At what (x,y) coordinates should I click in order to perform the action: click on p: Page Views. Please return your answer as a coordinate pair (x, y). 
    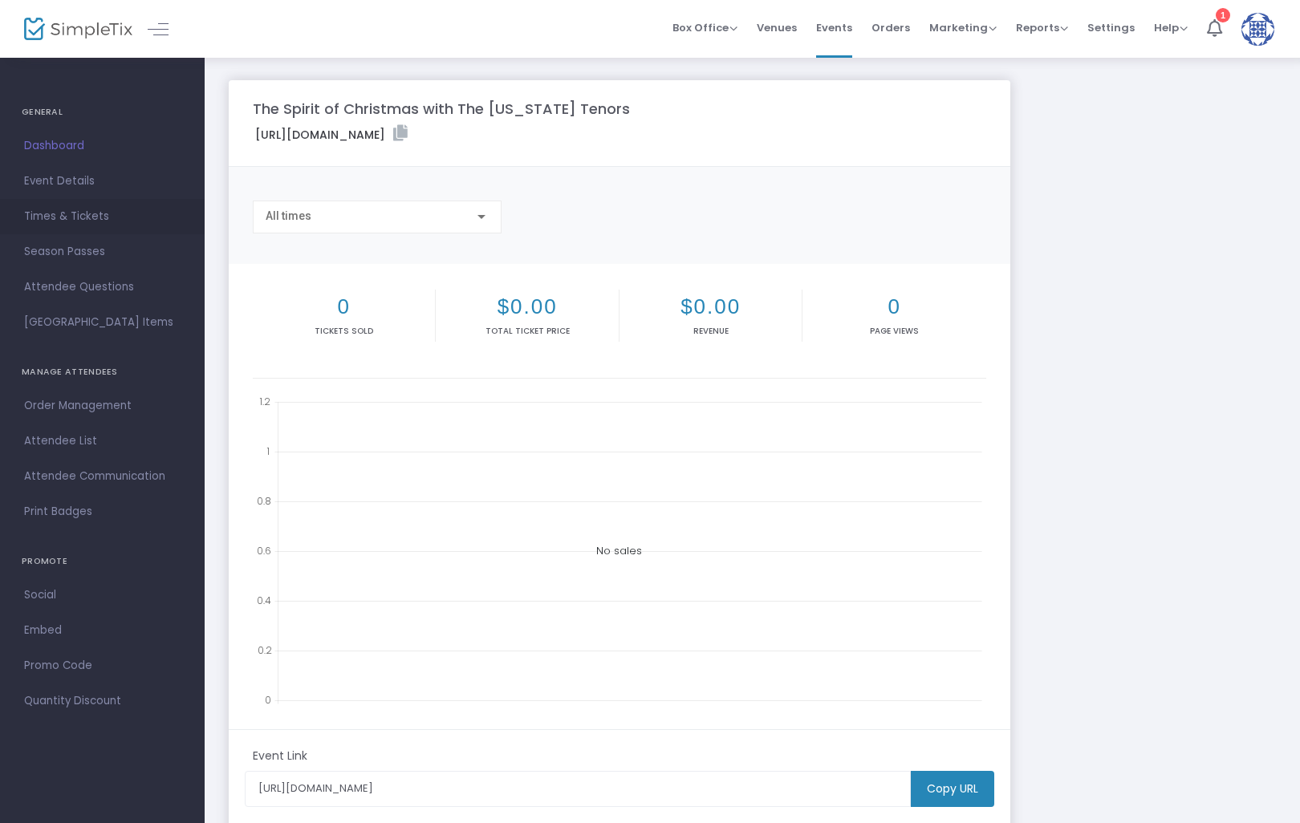
    Looking at the image, I should click on (894, 331).